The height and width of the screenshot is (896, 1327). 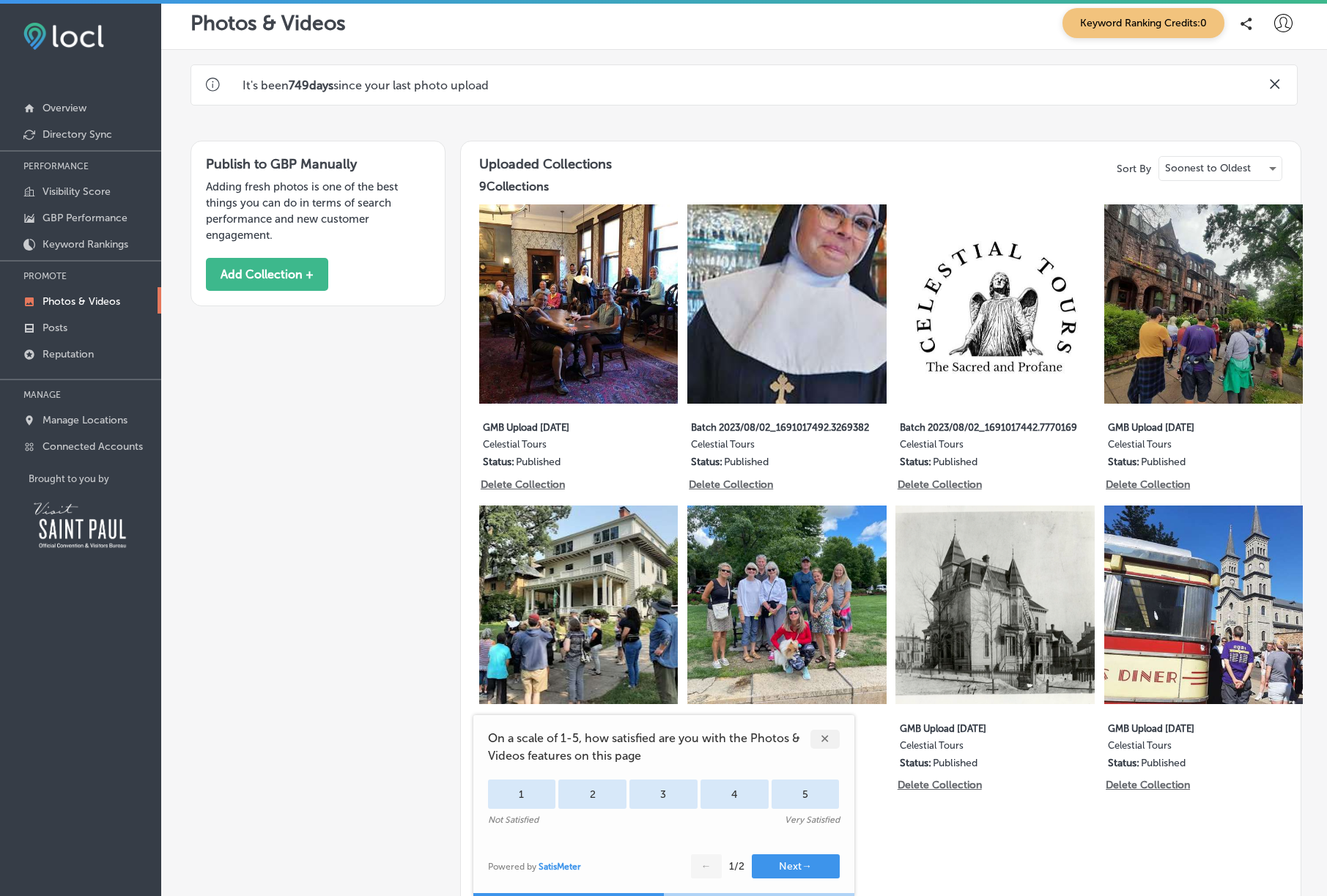 I want to click on p: Visibility Score, so click(x=76, y=192).